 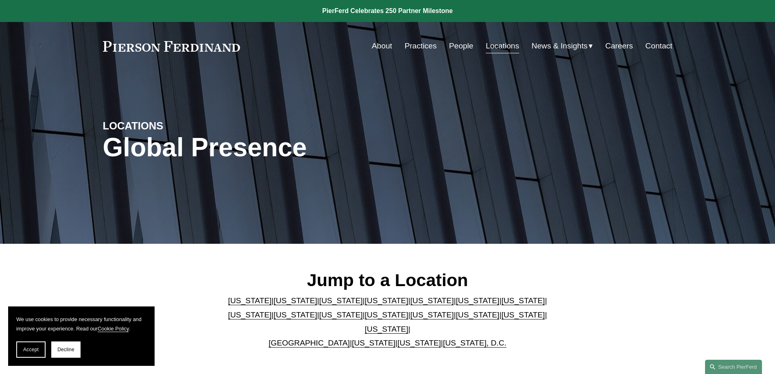 What do you see at coordinates (81, 324) in the screenshot?
I see `p: We use cookies to provide necessary functionality and improve your experience. Read our .` at bounding box center [81, 324].